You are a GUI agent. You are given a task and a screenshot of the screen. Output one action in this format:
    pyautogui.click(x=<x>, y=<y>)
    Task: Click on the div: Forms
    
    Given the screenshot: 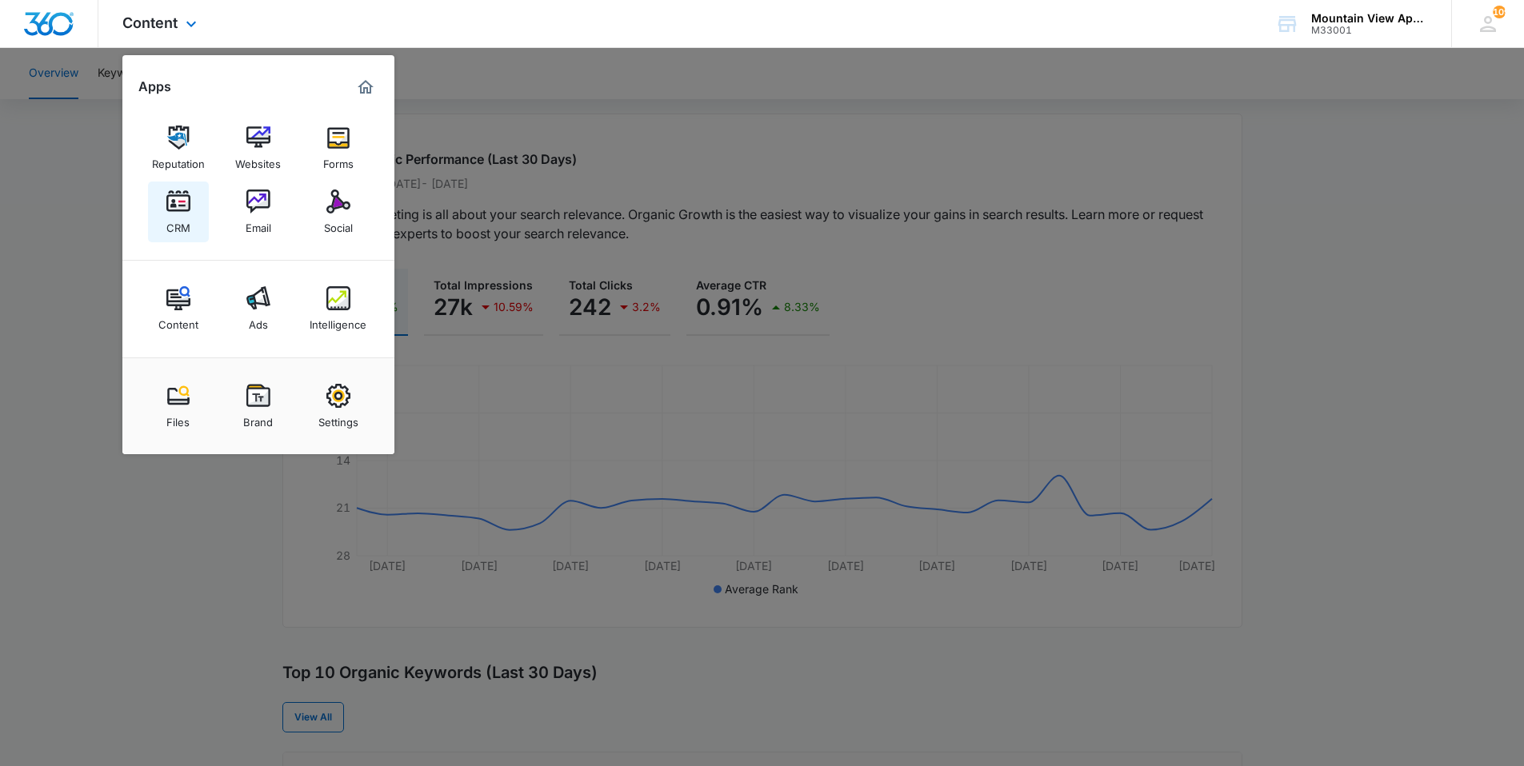 What is the action you would take?
    pyautogui.click(x=338, y=160)
    